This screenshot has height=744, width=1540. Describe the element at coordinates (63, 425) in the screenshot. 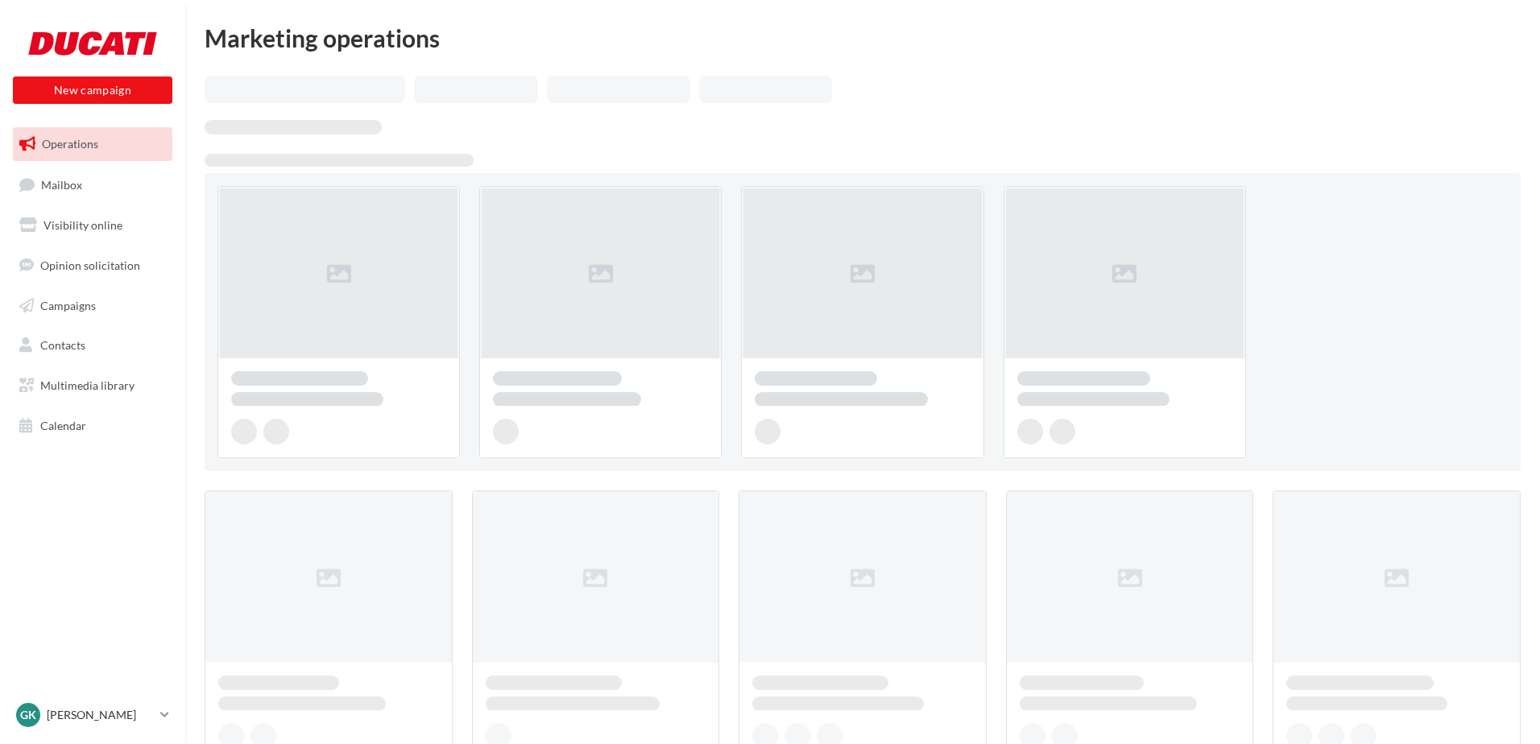

I see `span: Calendar` at that location.